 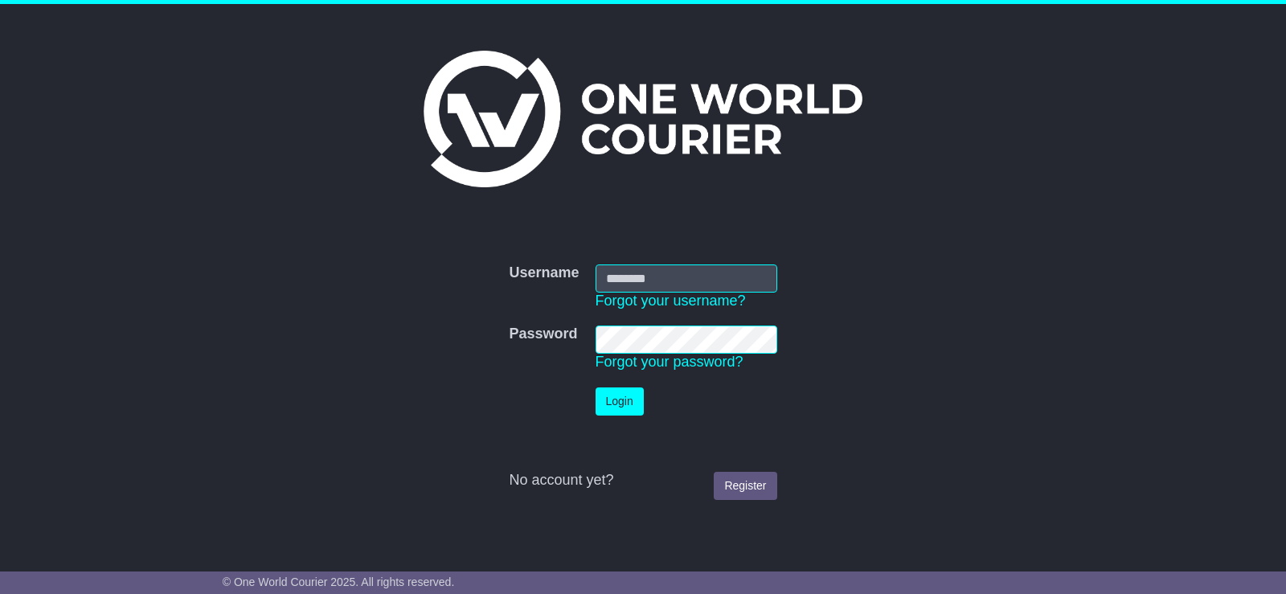 I want to click on div: No account yet?, so click(x=642, y=480).